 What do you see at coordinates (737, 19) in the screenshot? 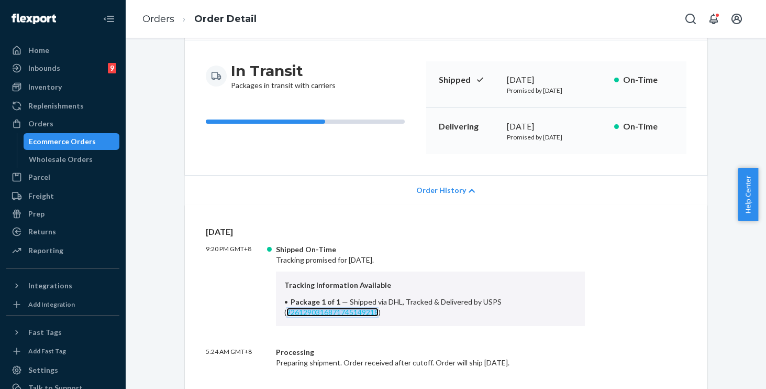
I see `button: Open account menu` at bounding box center [737, 19].